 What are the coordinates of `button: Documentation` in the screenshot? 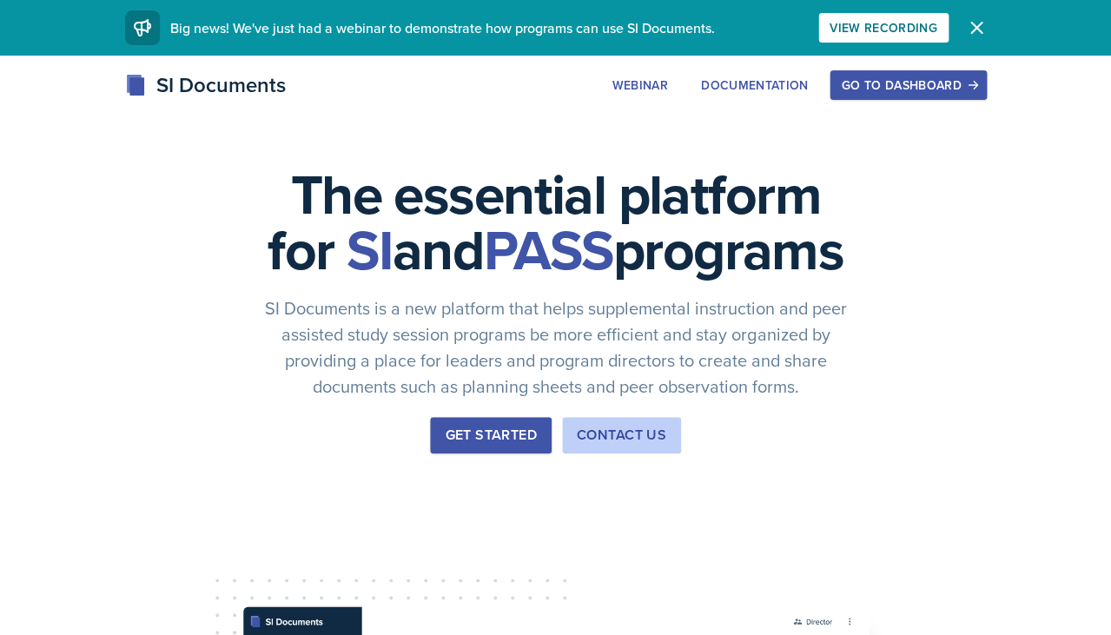 It's located at (755, 85).